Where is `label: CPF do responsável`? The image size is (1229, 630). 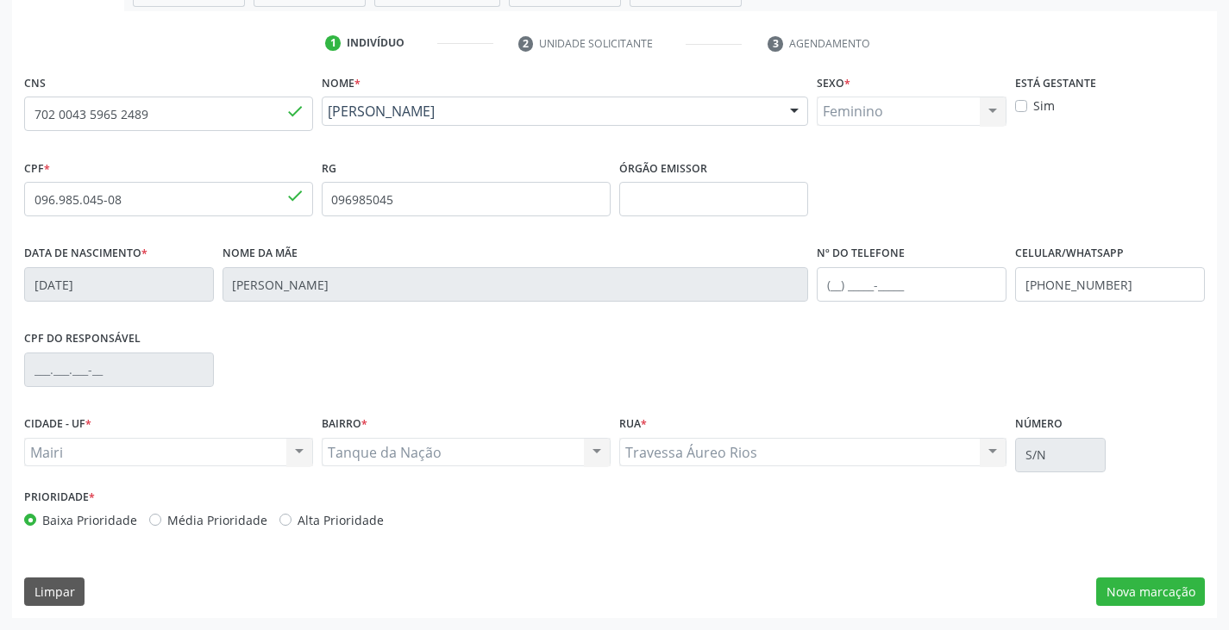 label: CPF do responsável is located at coordinates (82, 339).